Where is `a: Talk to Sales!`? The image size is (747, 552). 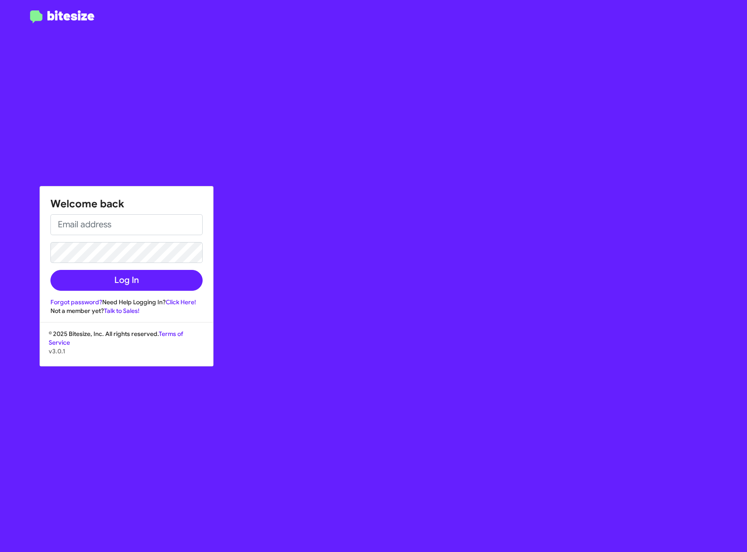
a: Talk to Sales! is located at coordinates (122, 311).